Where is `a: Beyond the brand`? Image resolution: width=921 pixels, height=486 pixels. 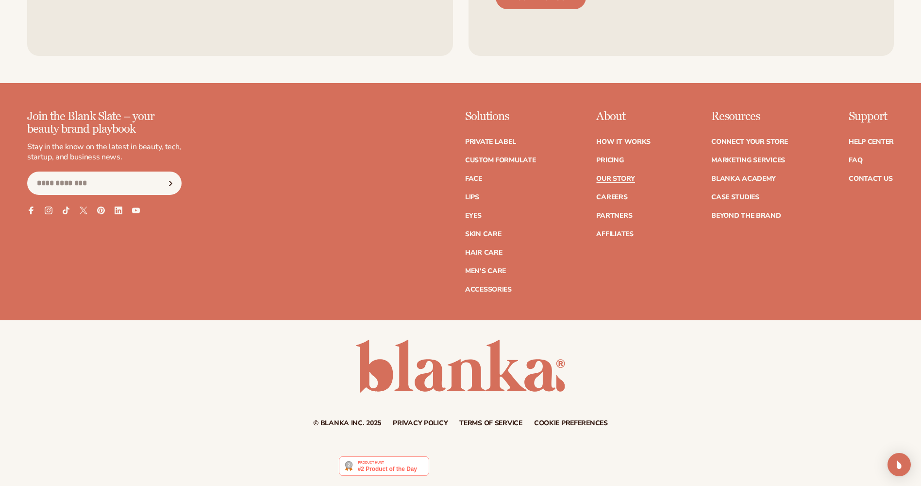 a: Beyond the brand is located at coordinates (747, 216).